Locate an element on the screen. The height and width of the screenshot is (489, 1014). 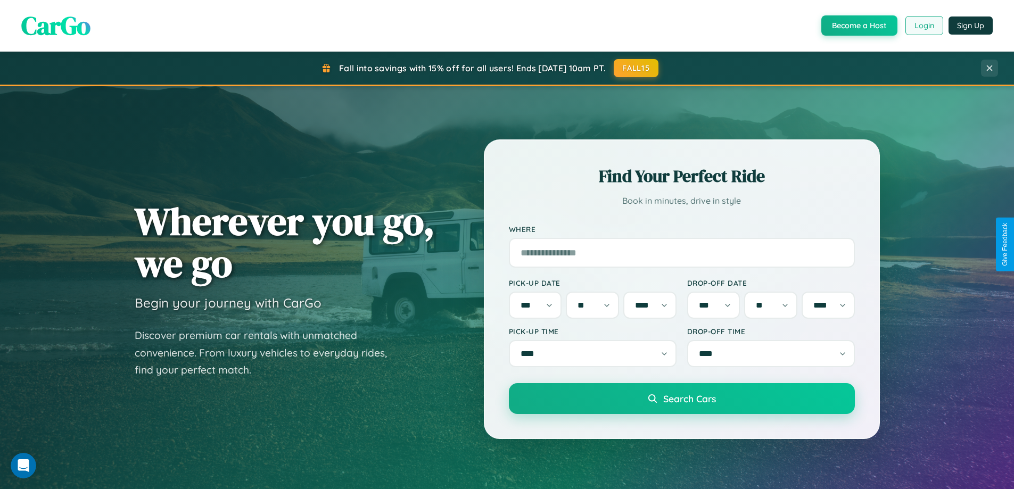
button: FALL15 is located at coordinates (636, 68).